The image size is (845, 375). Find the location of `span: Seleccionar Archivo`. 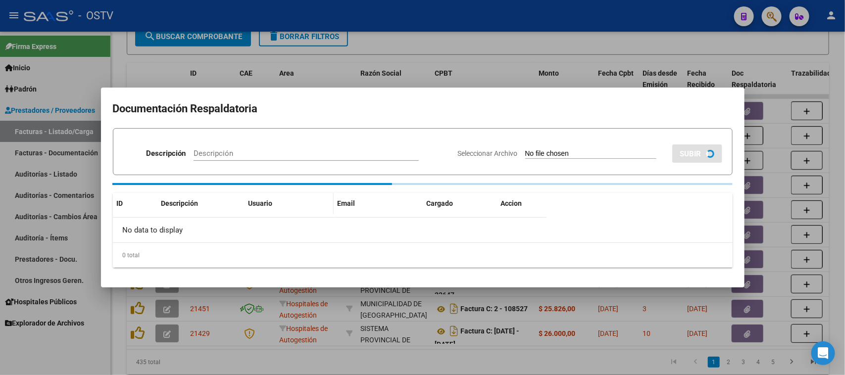

span: Seleccionar Archivo is located at coordinates (488, 154).